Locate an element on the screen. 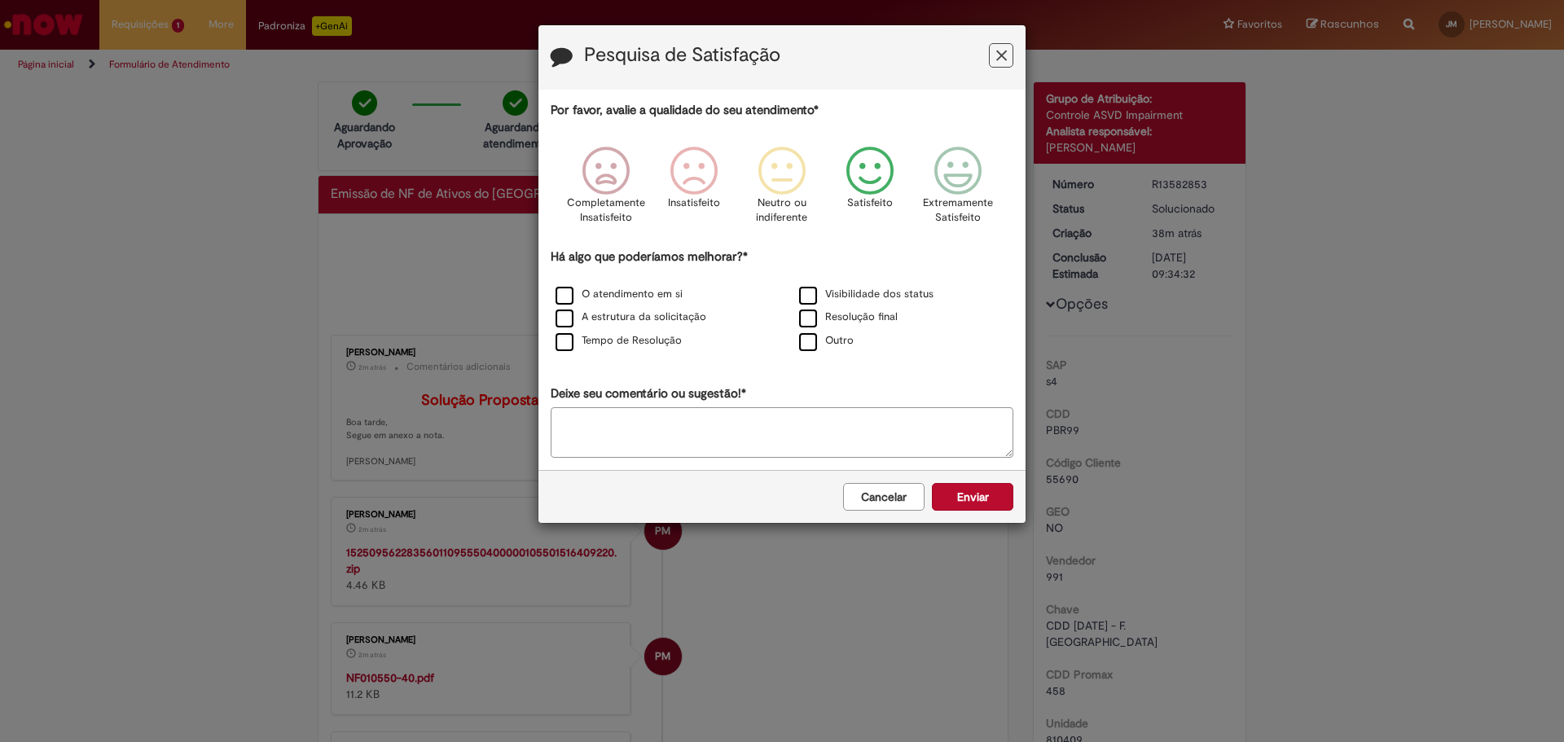 The image size is (1564, 742). label: Deixe seu comentário ou sugestão!* is located at coordinates (648, 393).